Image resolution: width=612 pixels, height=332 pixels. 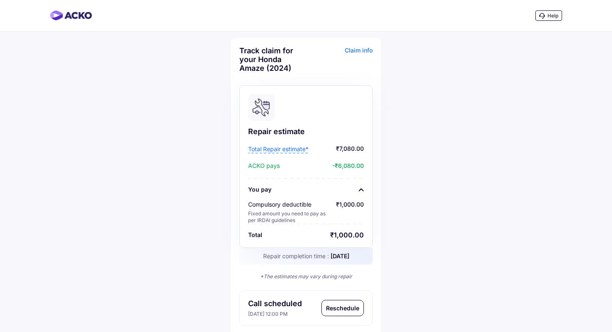 I want to click on div: Repair completion time :, so click(x=306, y=256).